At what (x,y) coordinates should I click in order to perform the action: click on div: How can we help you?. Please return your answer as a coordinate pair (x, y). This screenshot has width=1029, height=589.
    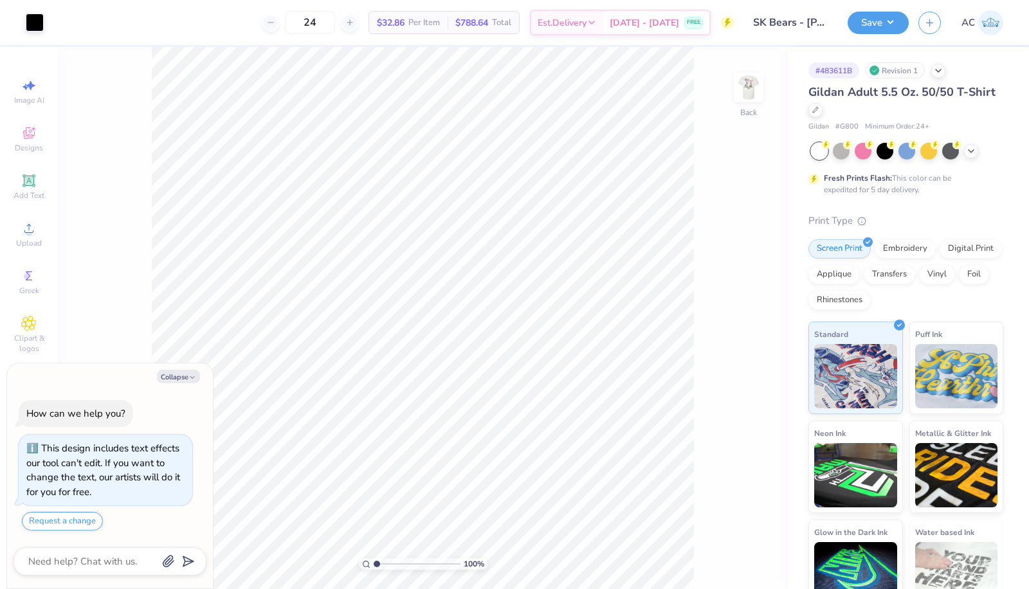
    Looking at the image, I should click on (76, 414).